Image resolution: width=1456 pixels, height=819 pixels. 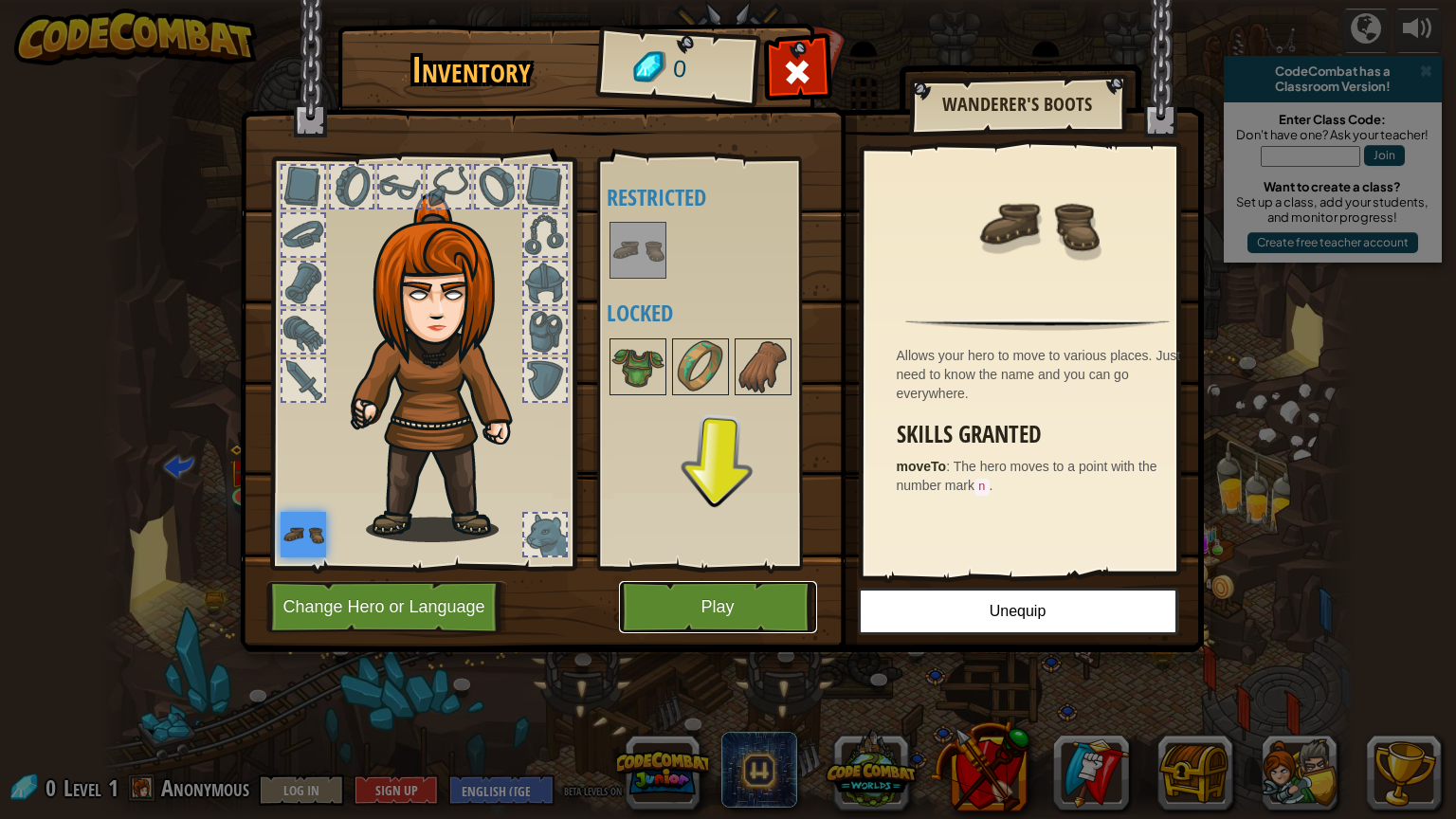 I want to click on code: n, so click(x=982, y=488).